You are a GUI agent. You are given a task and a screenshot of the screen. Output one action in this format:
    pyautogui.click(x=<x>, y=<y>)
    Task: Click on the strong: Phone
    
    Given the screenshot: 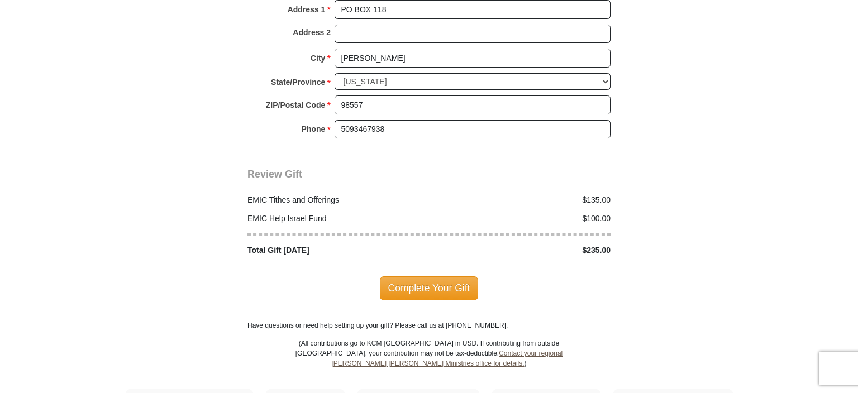 What is the action you would take?
    pyautogui.click(x=313, y=129)
    